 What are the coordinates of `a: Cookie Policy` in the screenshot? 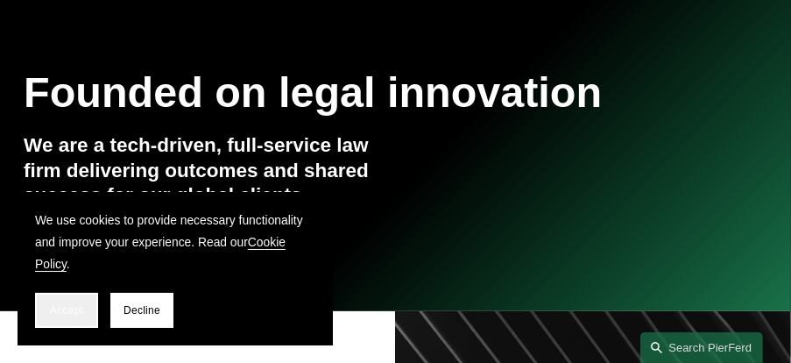 It's located at (160, 252).